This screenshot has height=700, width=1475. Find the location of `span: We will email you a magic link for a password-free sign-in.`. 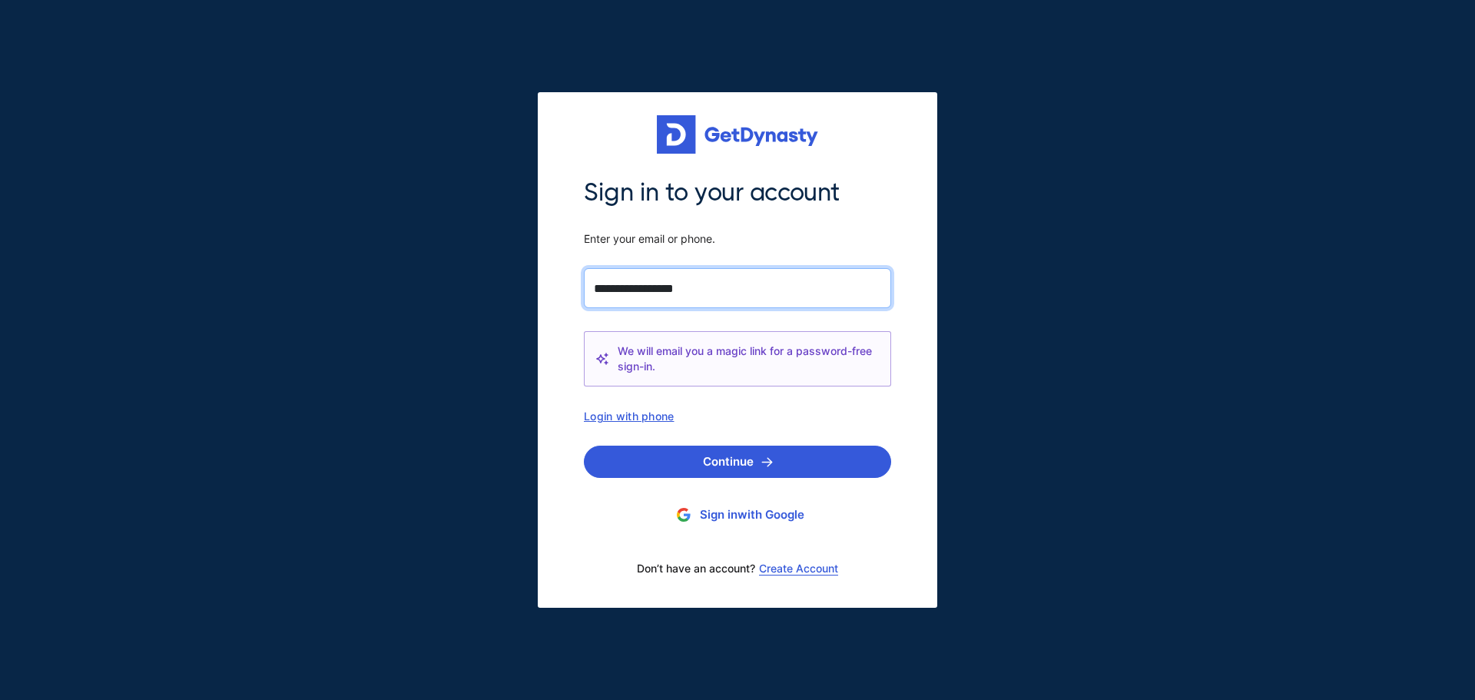

span: We will email you a magic link for a password-free sign-in. is located at coordinates (748, 359).